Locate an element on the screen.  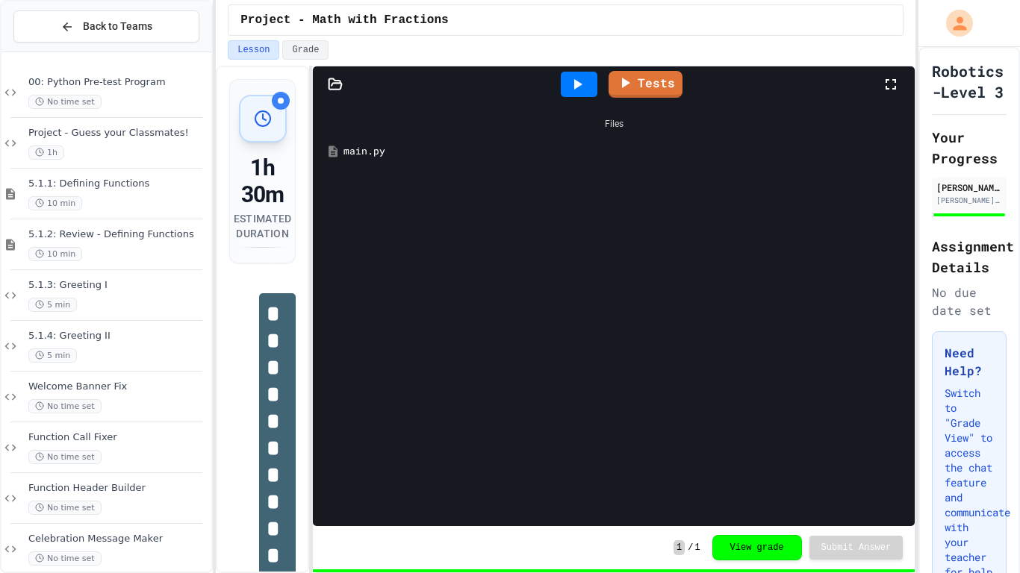
span: 5.1.3: Greeting I is located at coordinates (118, 285).